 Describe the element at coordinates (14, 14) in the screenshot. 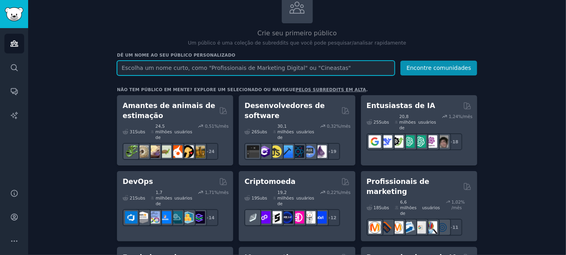

I see `img: Logotipo do GummySearch` at that location.